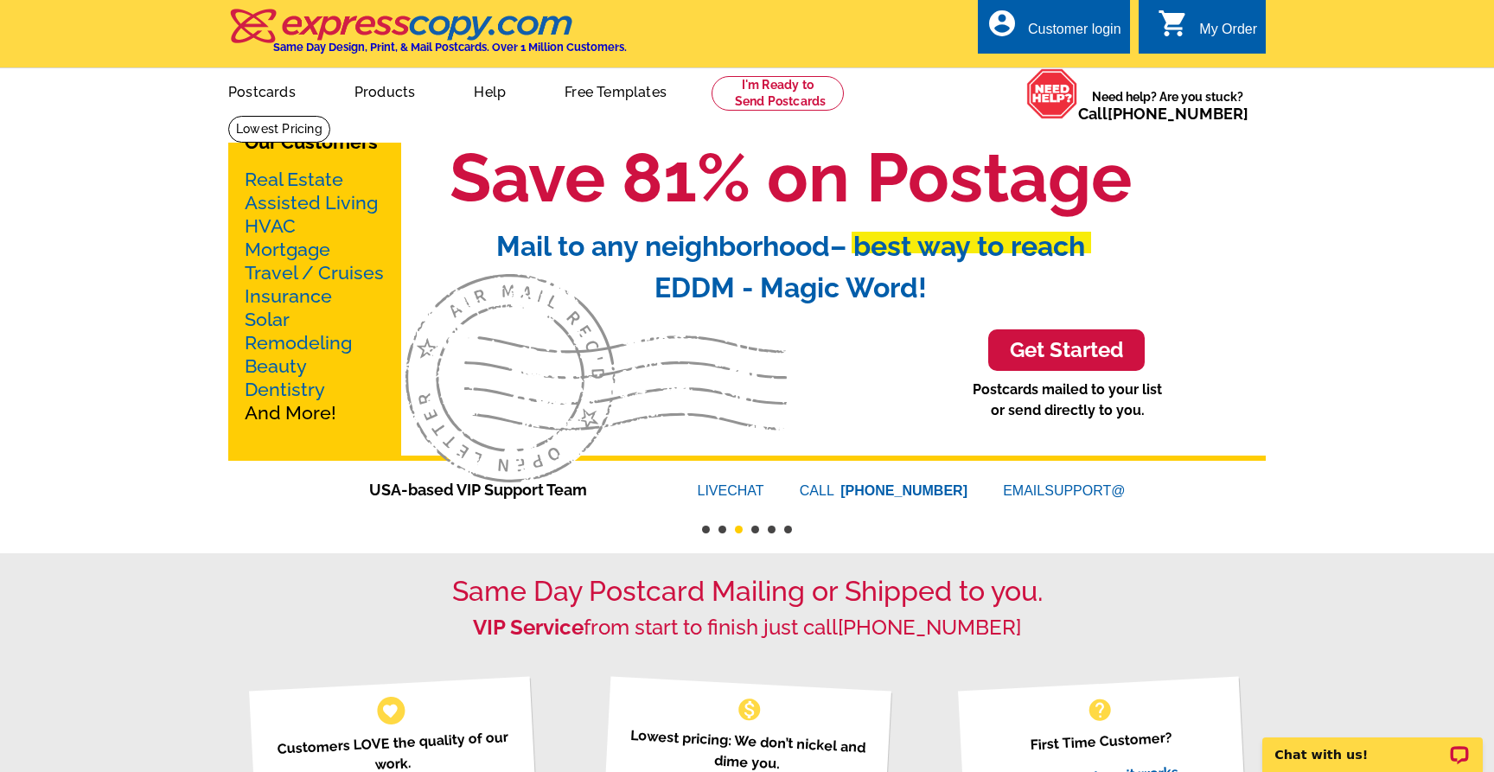 This screenshot has height=772, width=1494. I want to click on span: – best way to reach, so click(957, 245).